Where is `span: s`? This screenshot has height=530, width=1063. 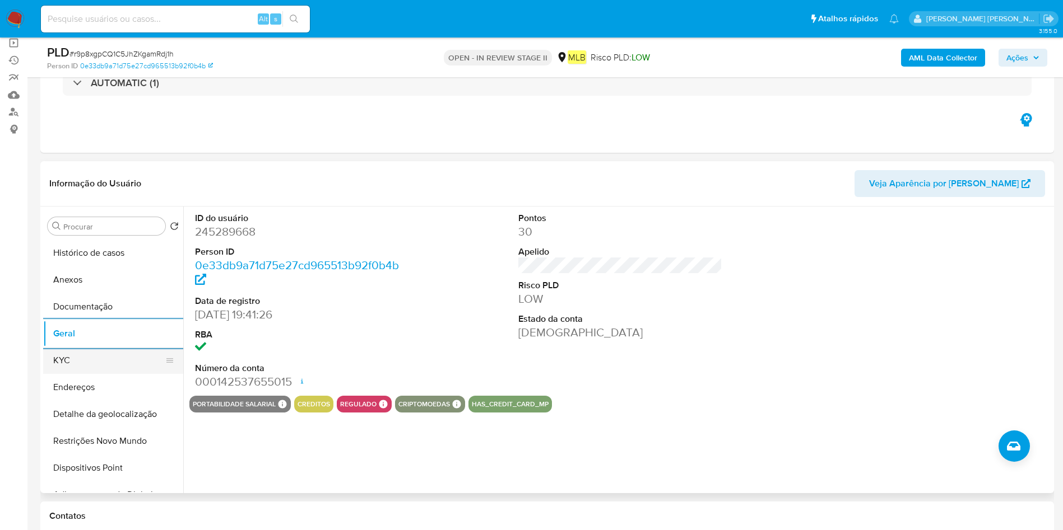
span: s is located at coordinates (276, 18).